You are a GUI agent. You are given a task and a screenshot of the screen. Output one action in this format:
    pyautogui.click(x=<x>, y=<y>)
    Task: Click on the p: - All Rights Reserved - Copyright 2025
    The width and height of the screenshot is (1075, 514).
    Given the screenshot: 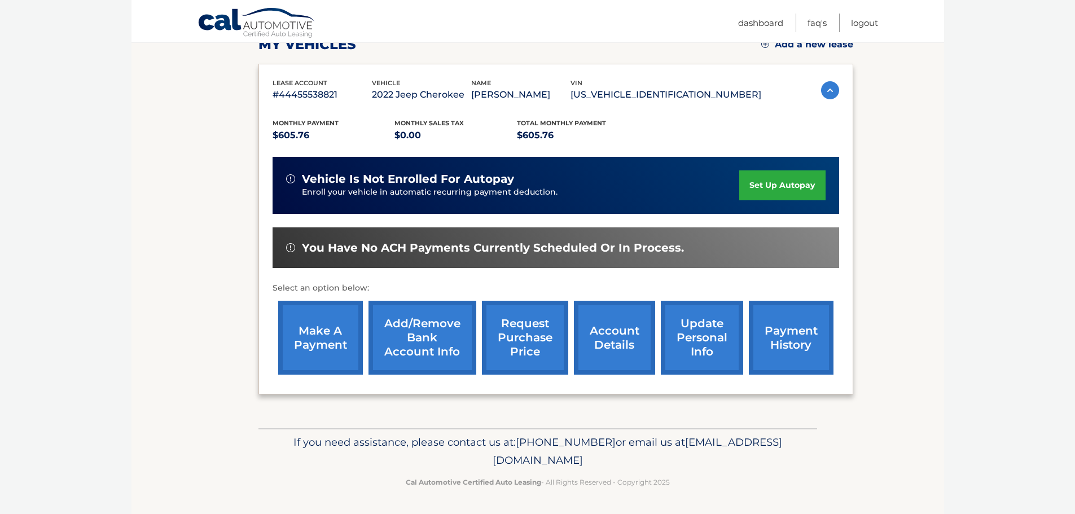 What is the action you would take?
    pyautogui.click(x=538, y=482)
    